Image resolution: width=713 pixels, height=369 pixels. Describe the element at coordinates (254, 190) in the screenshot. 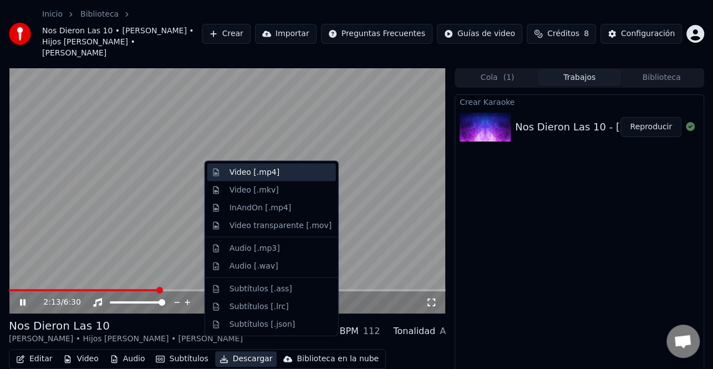

I see `div: Video [.mkv]` at that location.